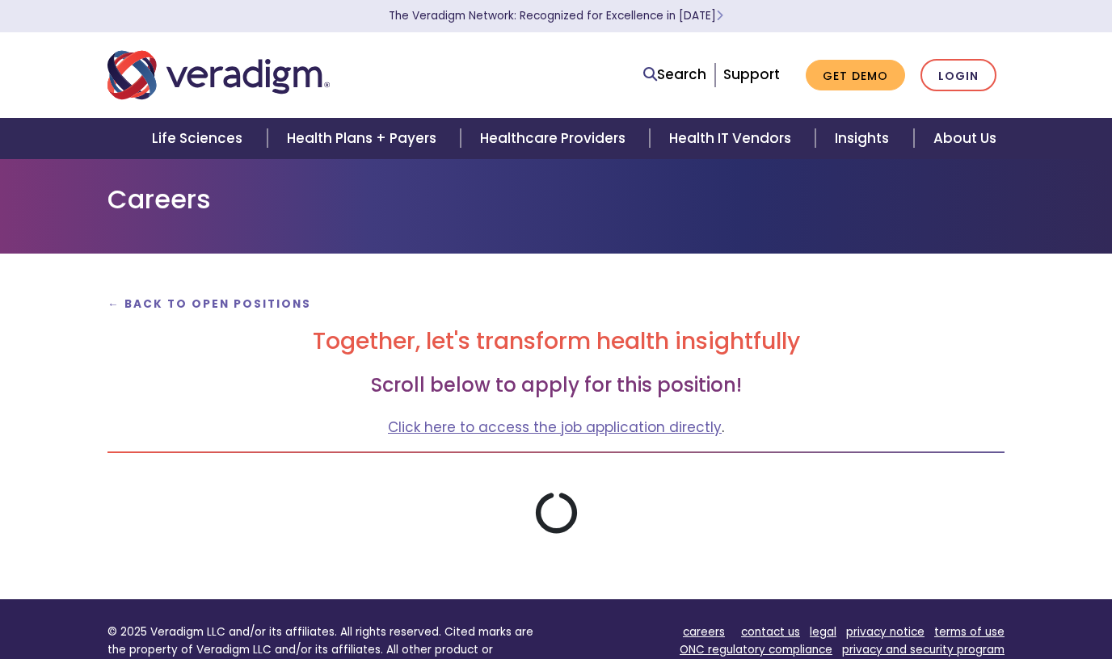 This screenshot has height=659, width=1112. Describe the element at coordinates (556, 385) in the screenshot. I see `h3: Scroll below to apply for this position!` at that location.